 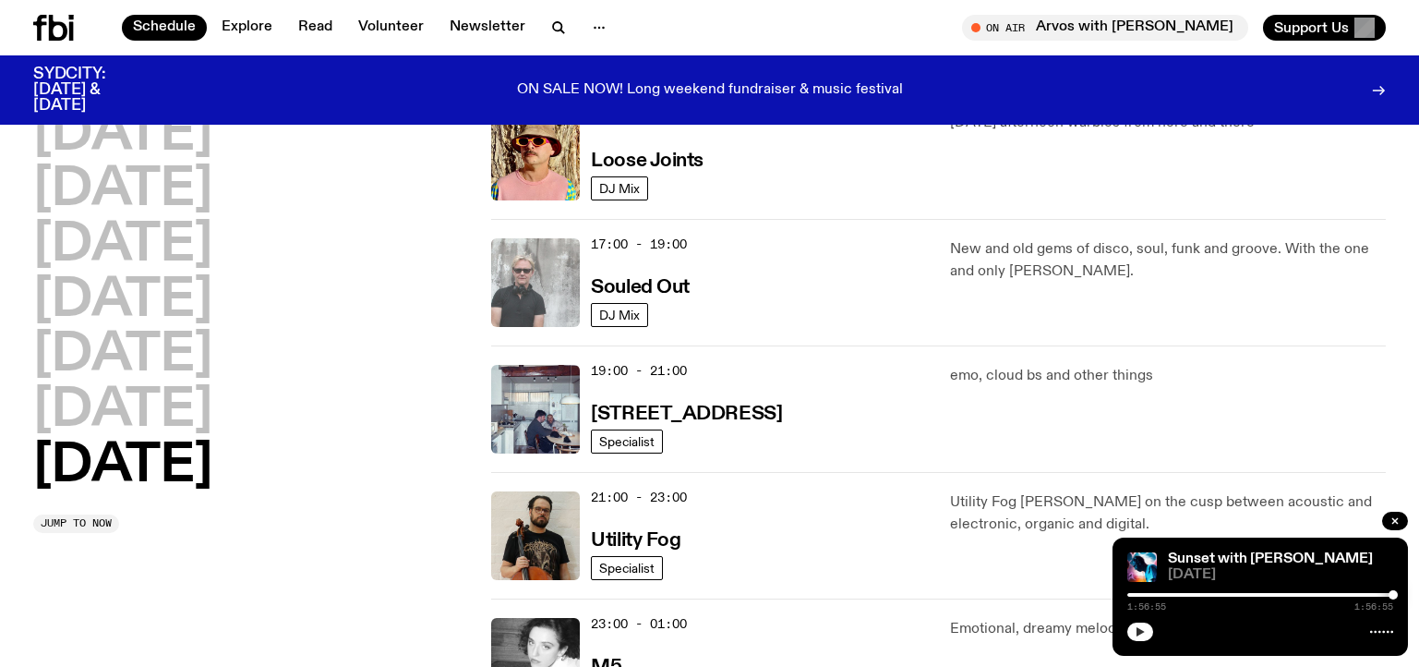 What do you see at coordinates (640, 285) in the screenshot?
I see `a: Souled Out` at bounding box center [640, 285].